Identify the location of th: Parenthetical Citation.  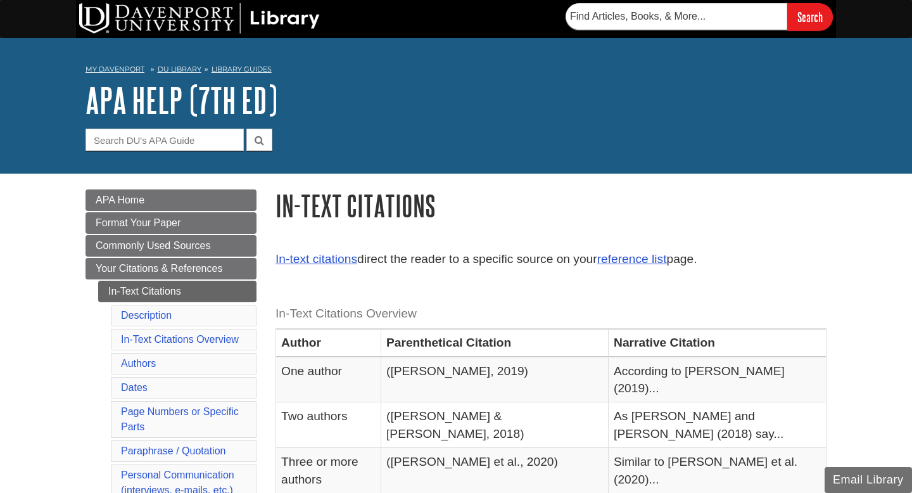
(494, 342).